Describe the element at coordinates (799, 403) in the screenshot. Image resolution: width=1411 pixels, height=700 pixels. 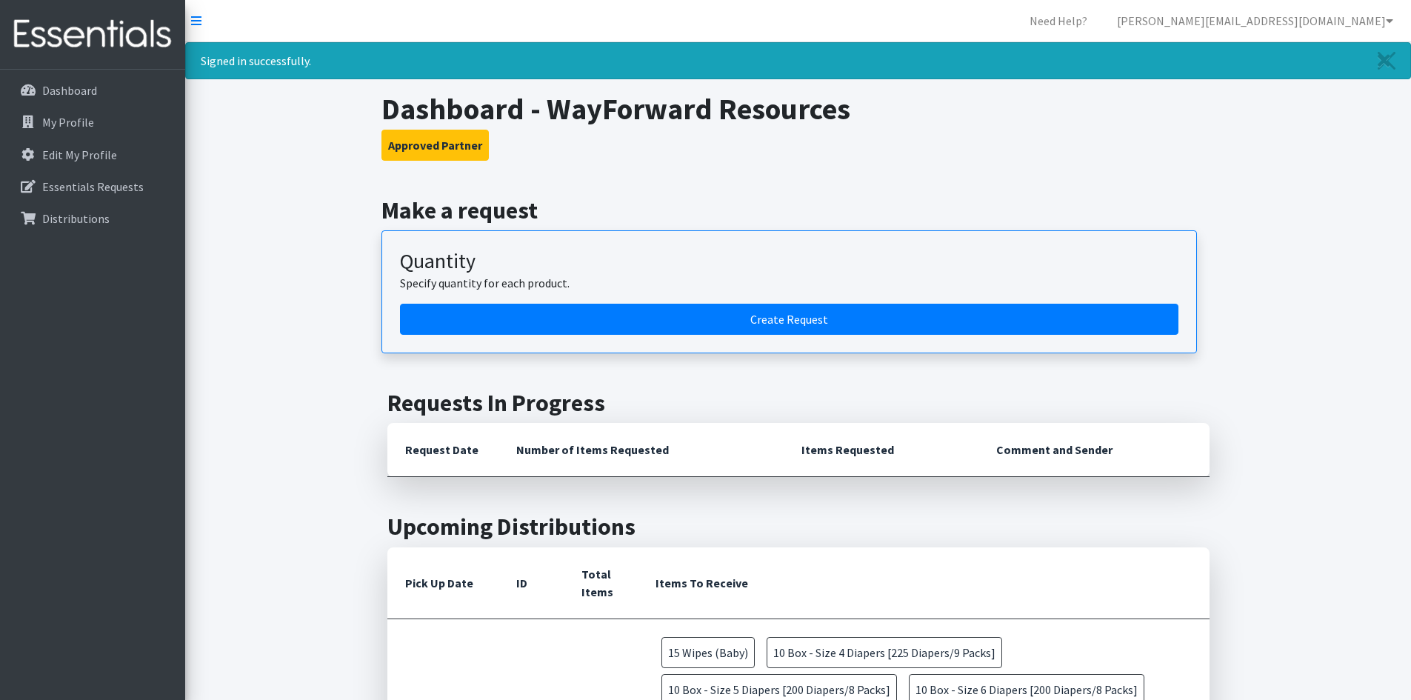
I see `h2: Requests In Progress` at that location.